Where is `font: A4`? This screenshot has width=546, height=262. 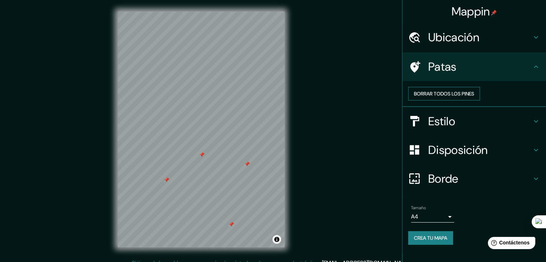 font: A4 is located at coordinates (415, 217).